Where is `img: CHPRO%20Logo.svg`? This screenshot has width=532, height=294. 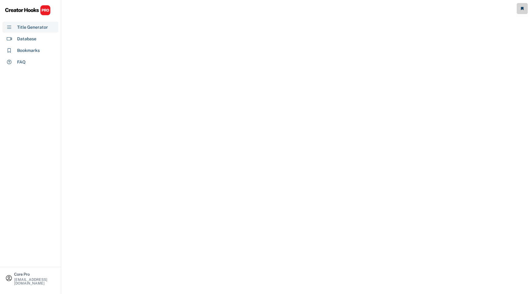 img: CHPRO%20Logo.svg is located at coordinates (28, 10).